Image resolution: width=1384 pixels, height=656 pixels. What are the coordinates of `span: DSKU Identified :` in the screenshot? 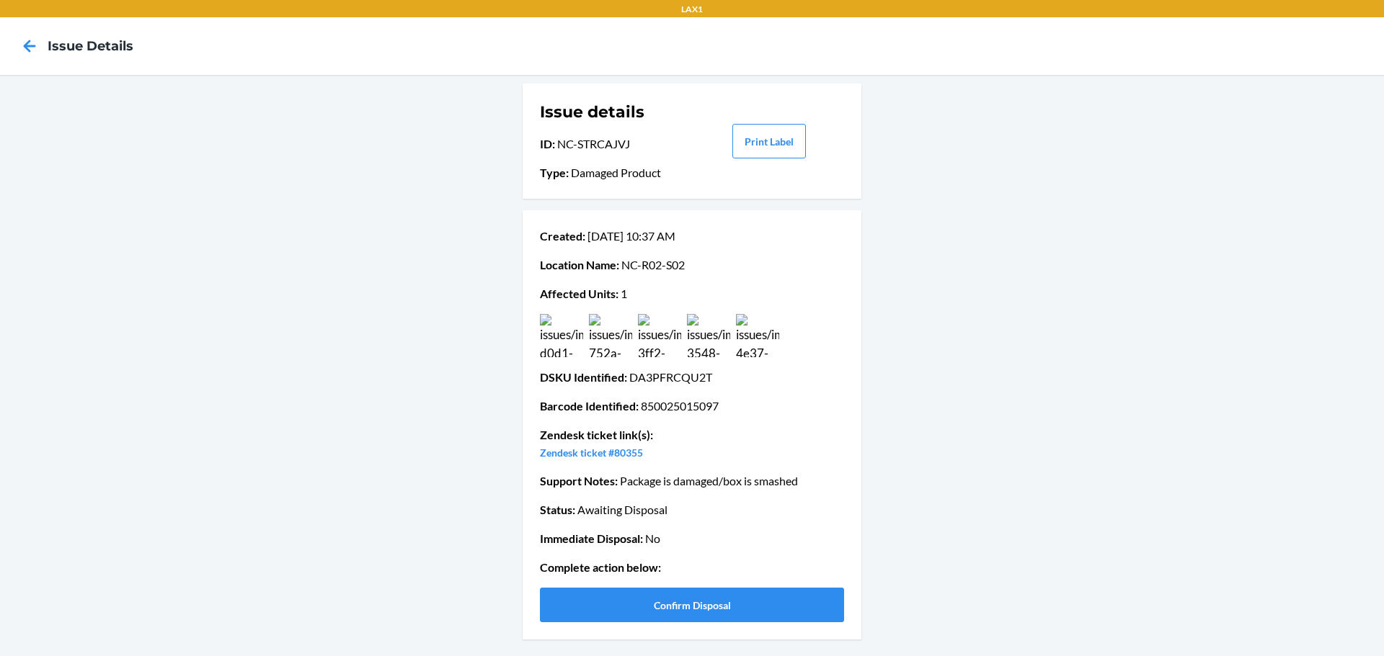 It's located at (583, 377).